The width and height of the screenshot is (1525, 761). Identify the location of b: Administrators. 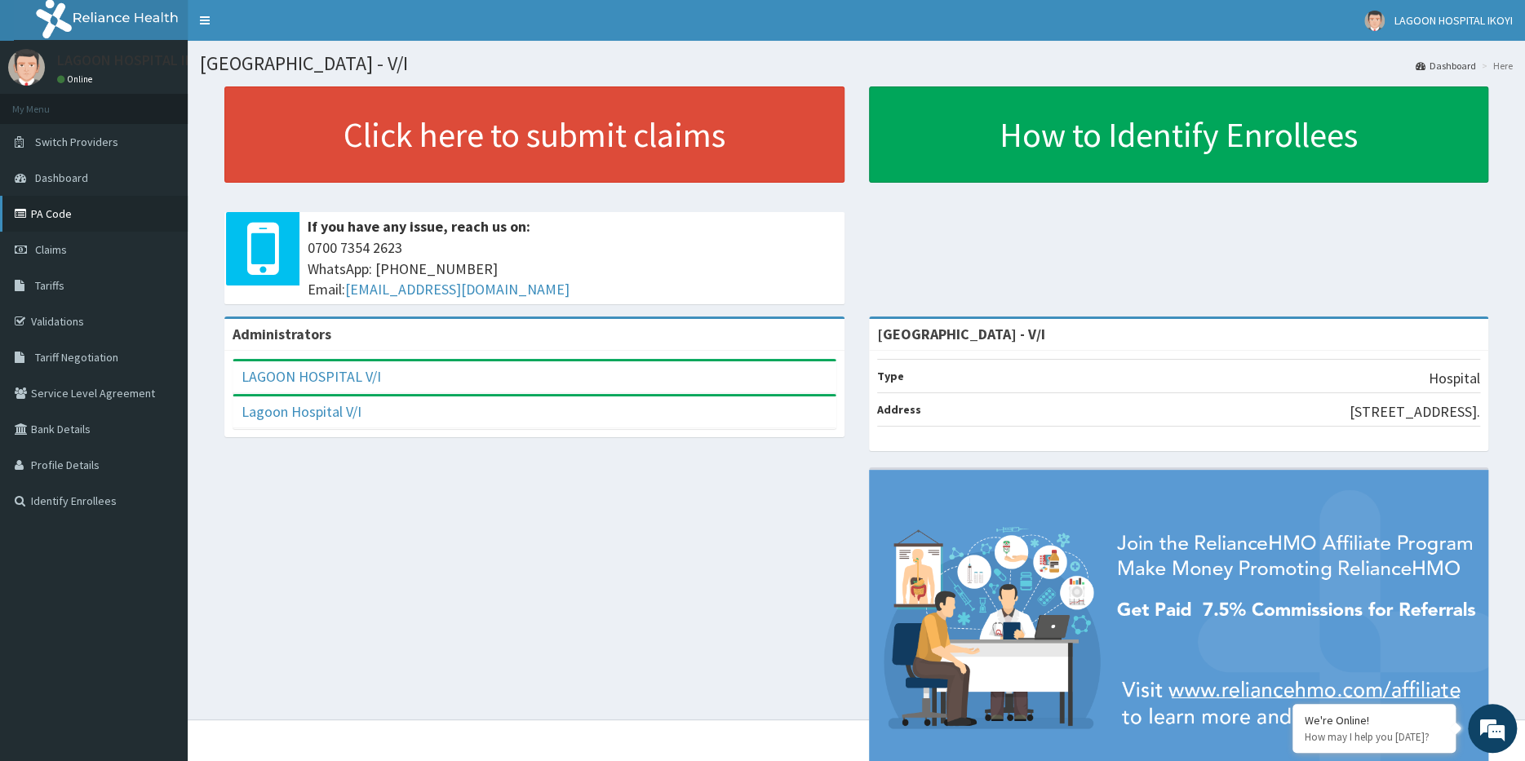
(282, 334).